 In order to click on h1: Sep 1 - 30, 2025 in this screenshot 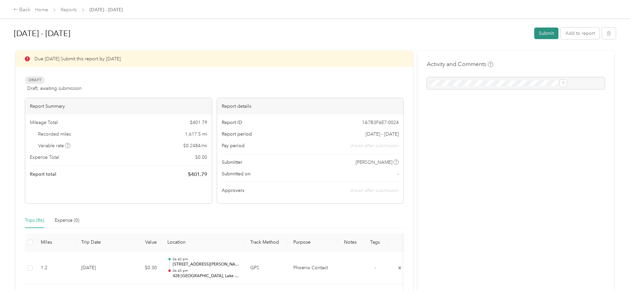, I will do `click(272, 33)`.